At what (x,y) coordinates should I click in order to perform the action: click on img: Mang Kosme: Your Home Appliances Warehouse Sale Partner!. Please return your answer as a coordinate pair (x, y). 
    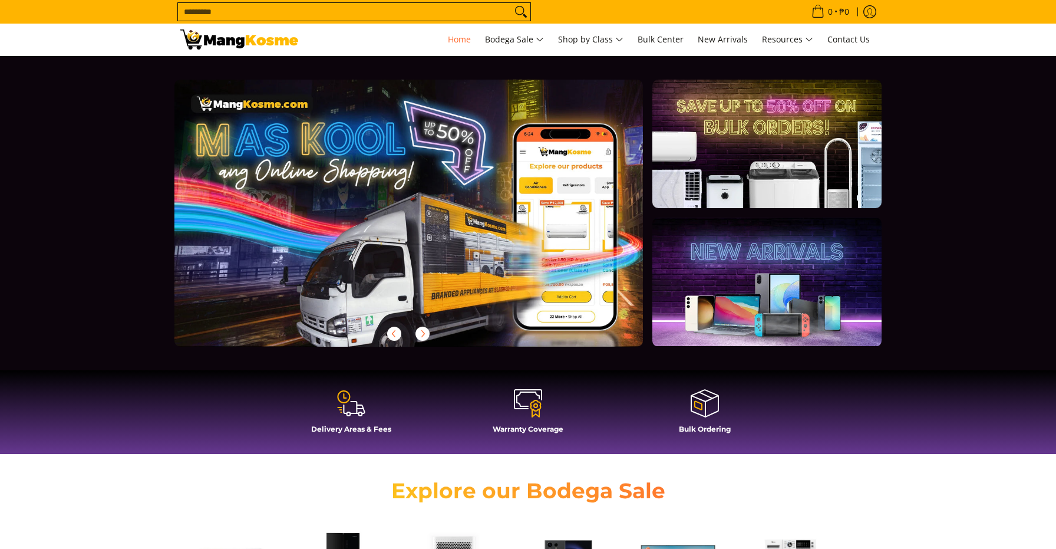
    Looking at the image, I should click on (239, 39).